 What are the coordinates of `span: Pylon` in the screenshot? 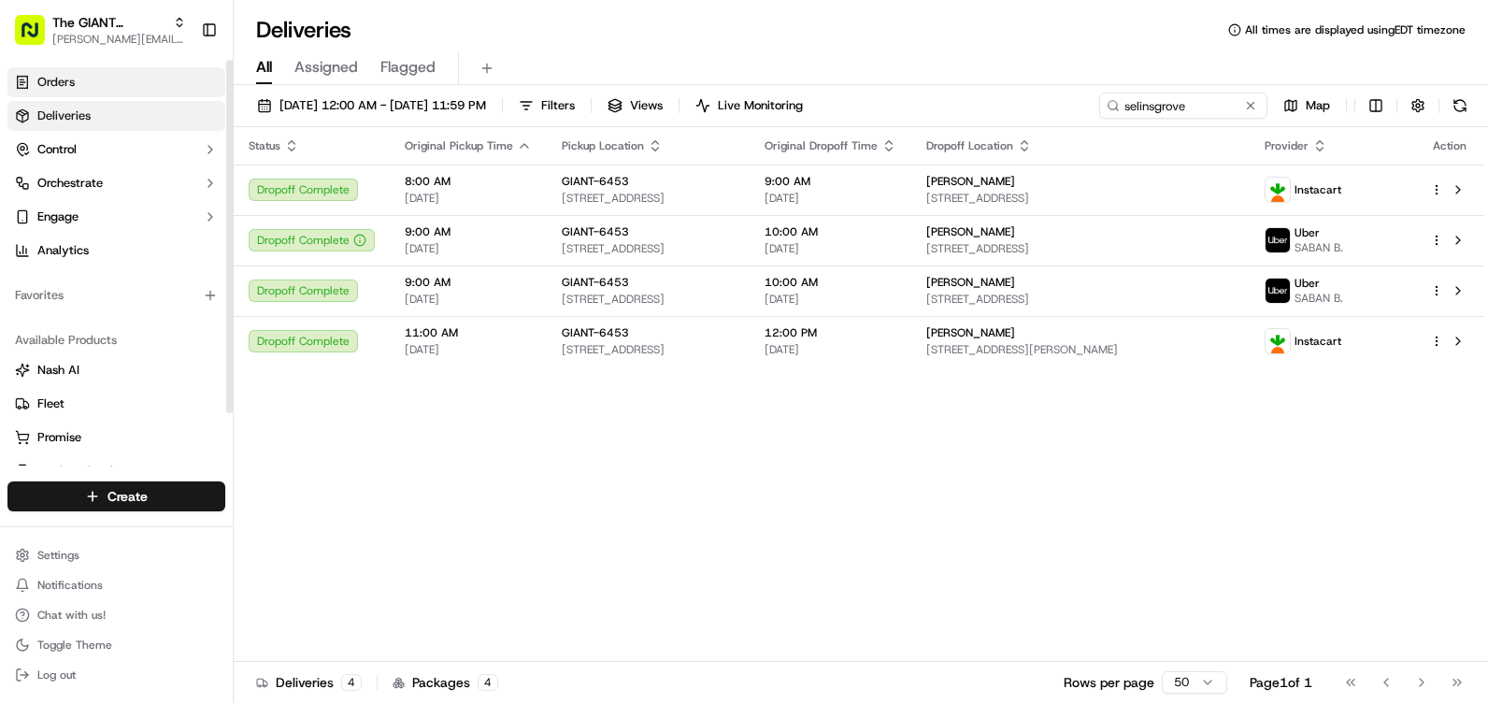 It's located at (206, 323).